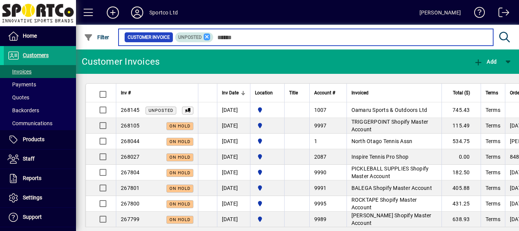 This screenshot has height=231, width=519. What do you see at coordinates (461, 203) in the screenshot?
I see `td: 431.25` at bounding box center [461, 203].